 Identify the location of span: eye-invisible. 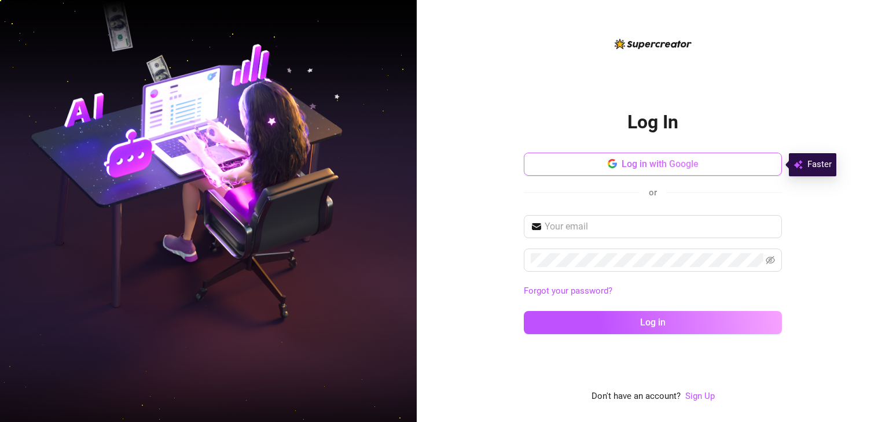
(770, 260).